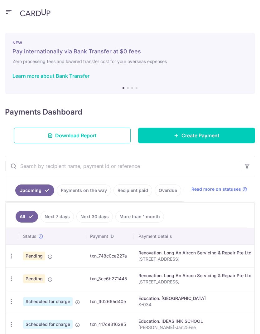 The width and height of the screenshot is (260, 334). Describe the element at coordinates (130, 51) in the screenshot. I see `h5: Pay internationally via Bank Transfer at $0 fees` at that location.